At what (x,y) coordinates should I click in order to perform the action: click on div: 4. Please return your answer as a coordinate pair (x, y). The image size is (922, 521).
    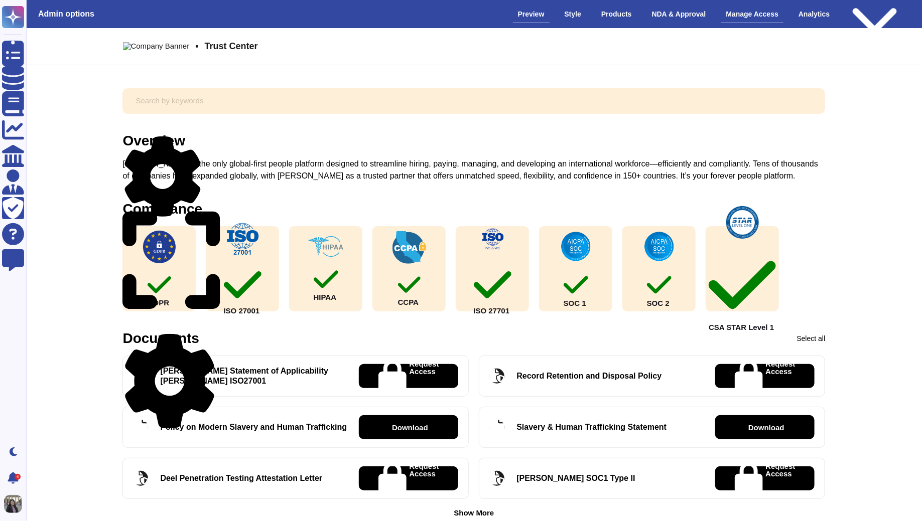
    Looking at the image, I should click on (18, 477).